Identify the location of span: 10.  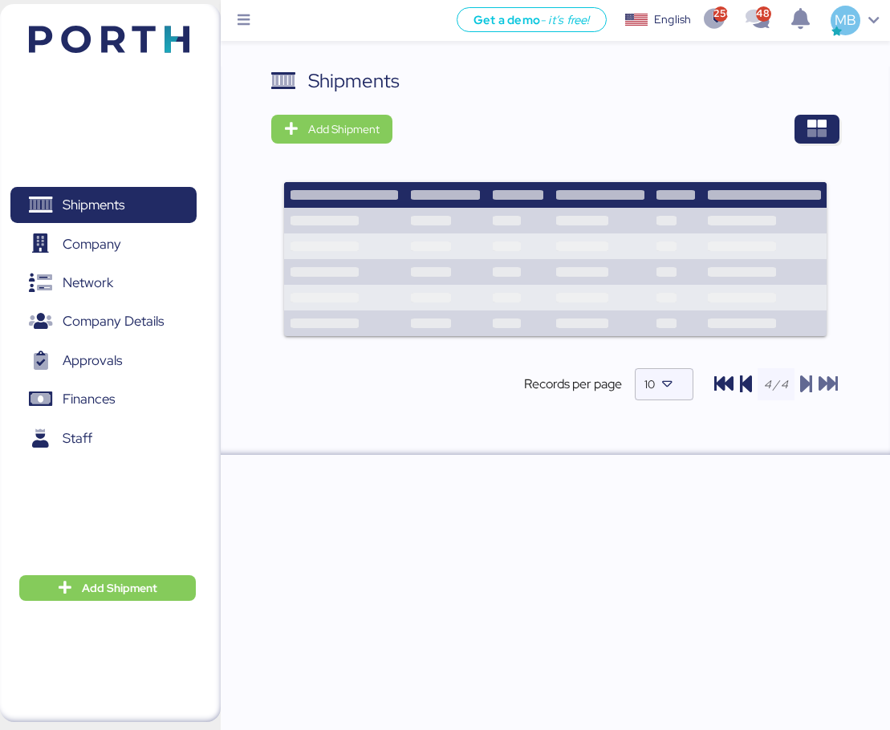
(649, 384).